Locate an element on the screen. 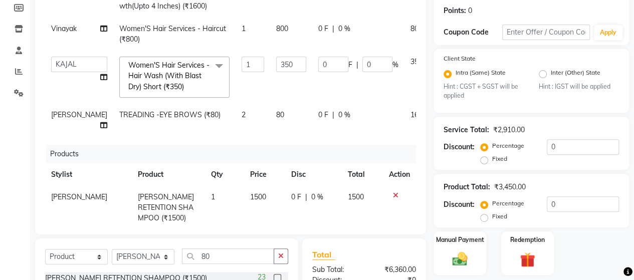 This screenshot has width=634, height=280. th: Total is located at coordinates (363, 175).